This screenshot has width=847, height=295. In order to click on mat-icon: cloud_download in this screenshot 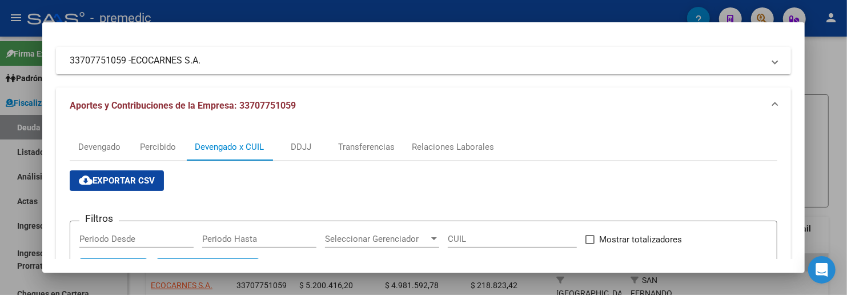, I will do `click(86, 180)`.